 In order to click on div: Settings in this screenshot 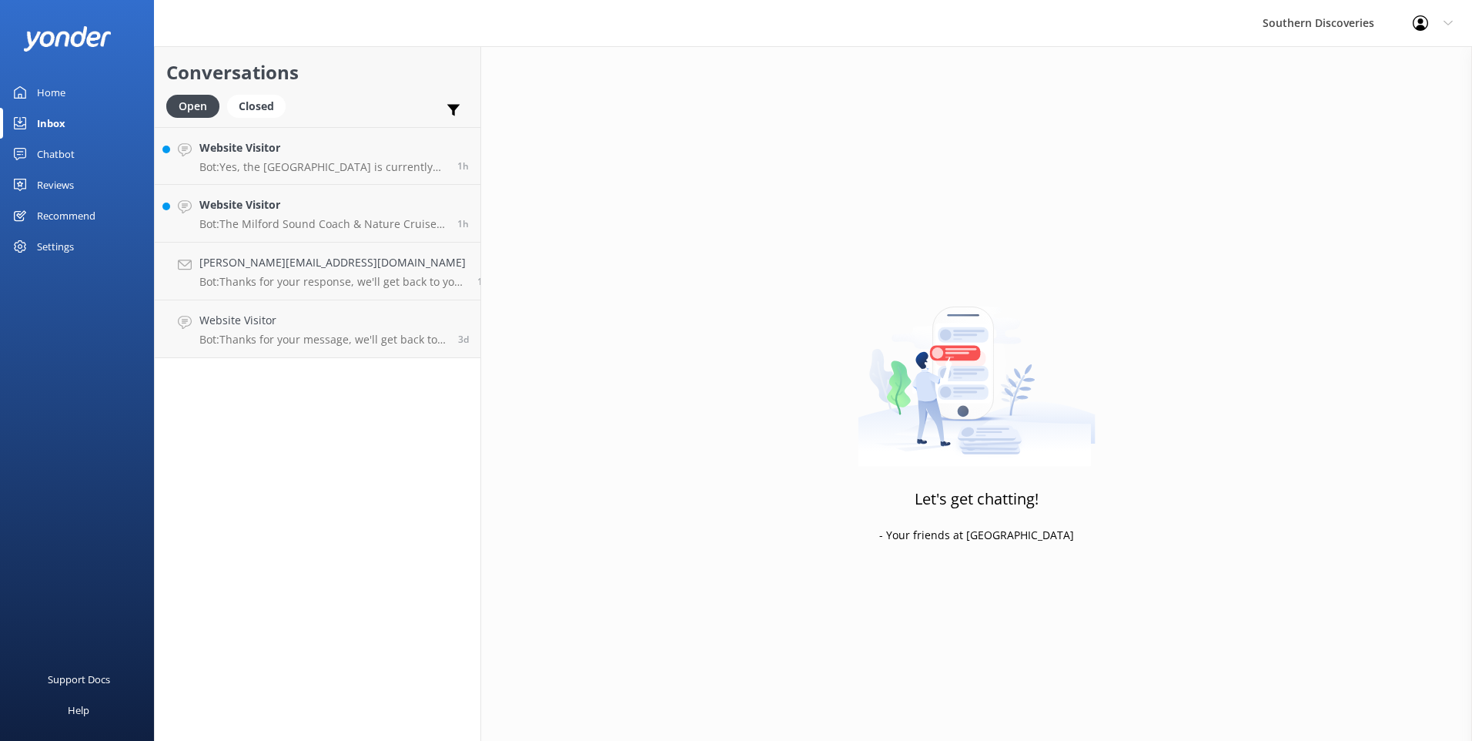, I will do `click(55, 246)`.